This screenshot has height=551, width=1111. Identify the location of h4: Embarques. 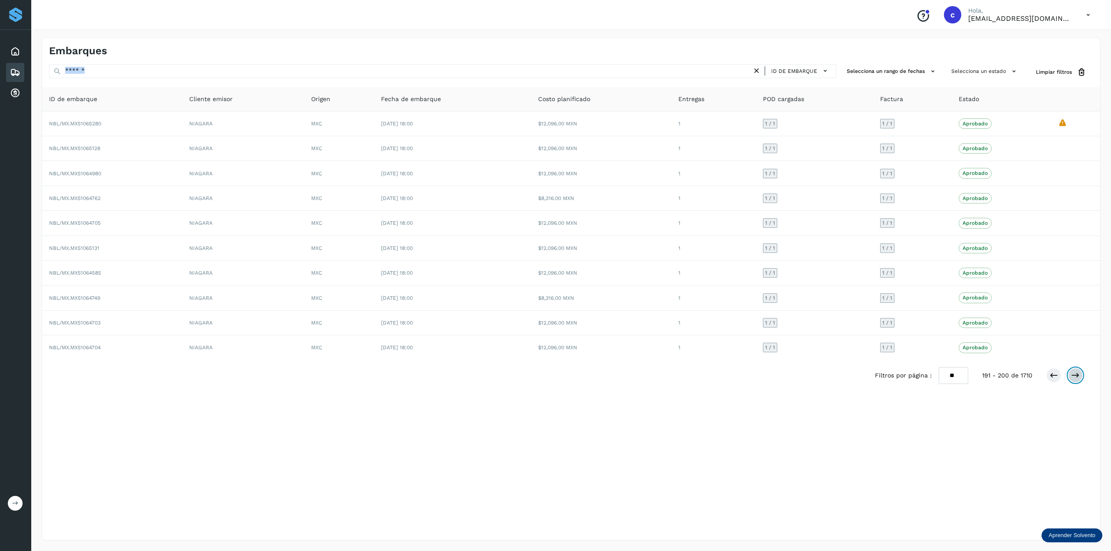
(78, 51).